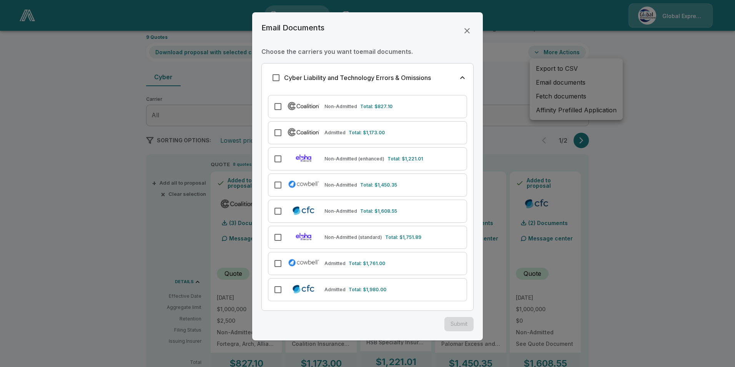 Image resolution: width=735 pixels, height=367 pixels. Describe the element at coordinates (367, 263) in the screenshot. I see `div: Cowbell (Admitted)AdmittedTotal: $1,761.00` at that location.